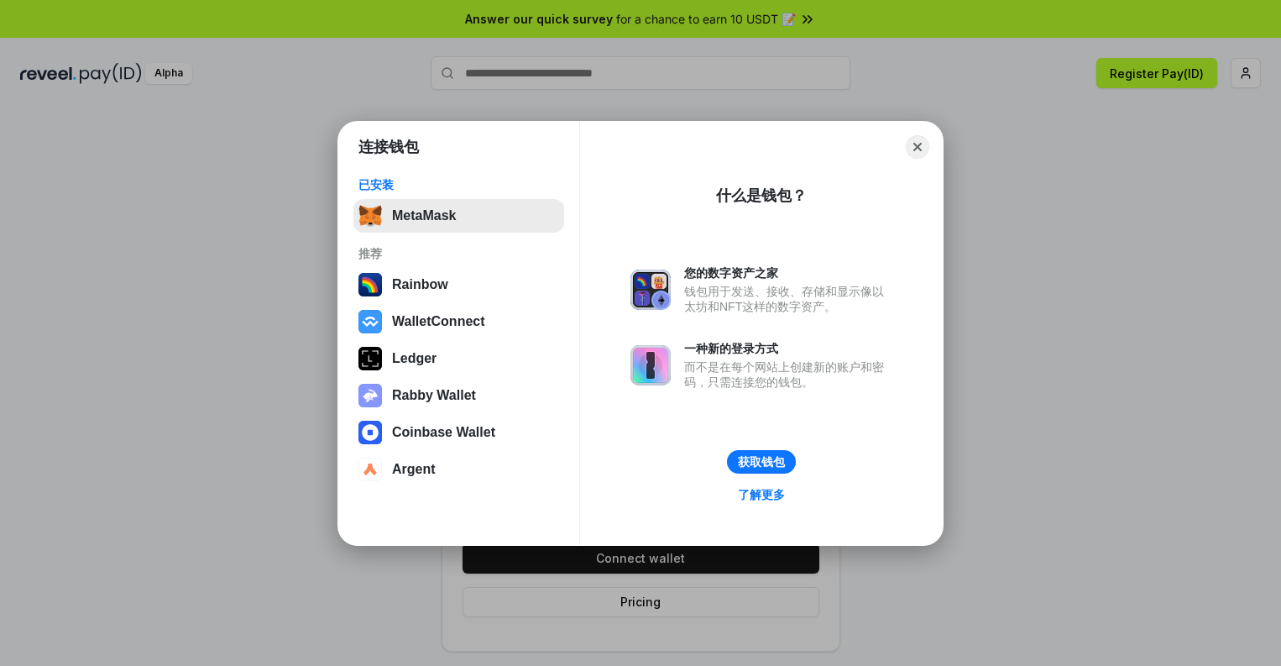 This screenshot has height=666, width=1281. What do you see at coordinates (414, 358) in the screenshot?
I see `div: Ledger` at bounding box center [414, 358].